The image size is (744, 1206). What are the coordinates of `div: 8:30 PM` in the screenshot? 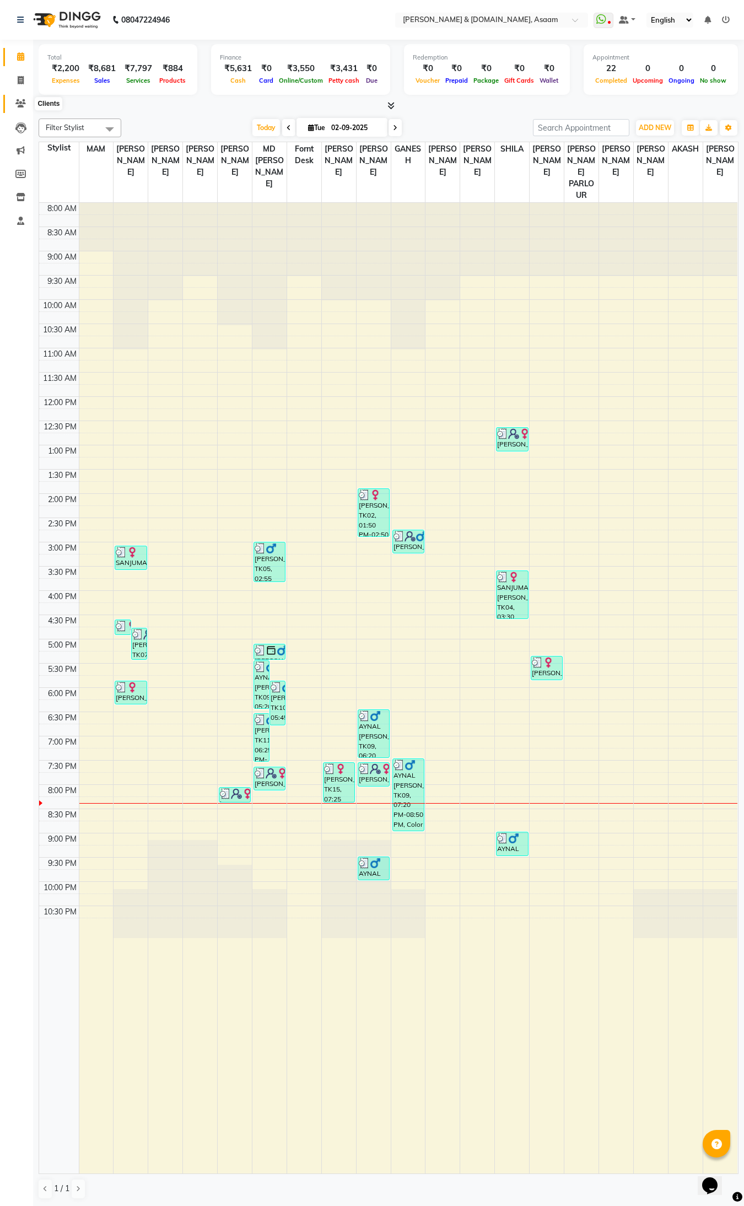 It's located at (62, 815).